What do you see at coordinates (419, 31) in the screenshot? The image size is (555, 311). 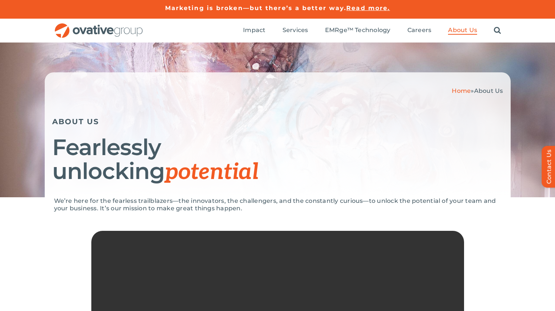 I see `a: Careers` at bounding box center [419, 31].